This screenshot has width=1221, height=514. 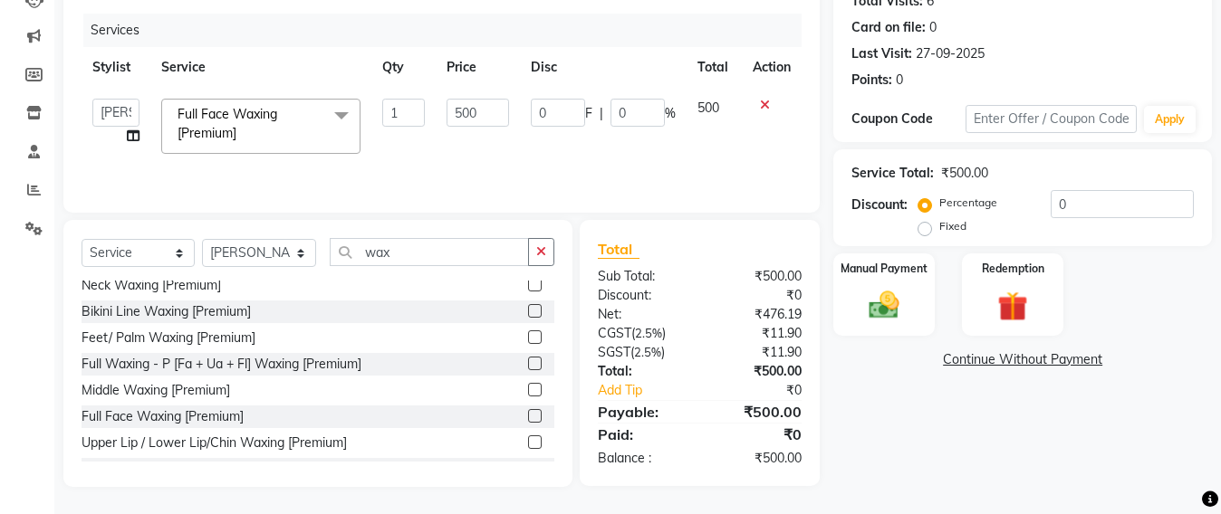 What do you see at coordinates (884, 269) in the screenshot?
I see `label: Manual Payment` at bounding box center [884, 269].